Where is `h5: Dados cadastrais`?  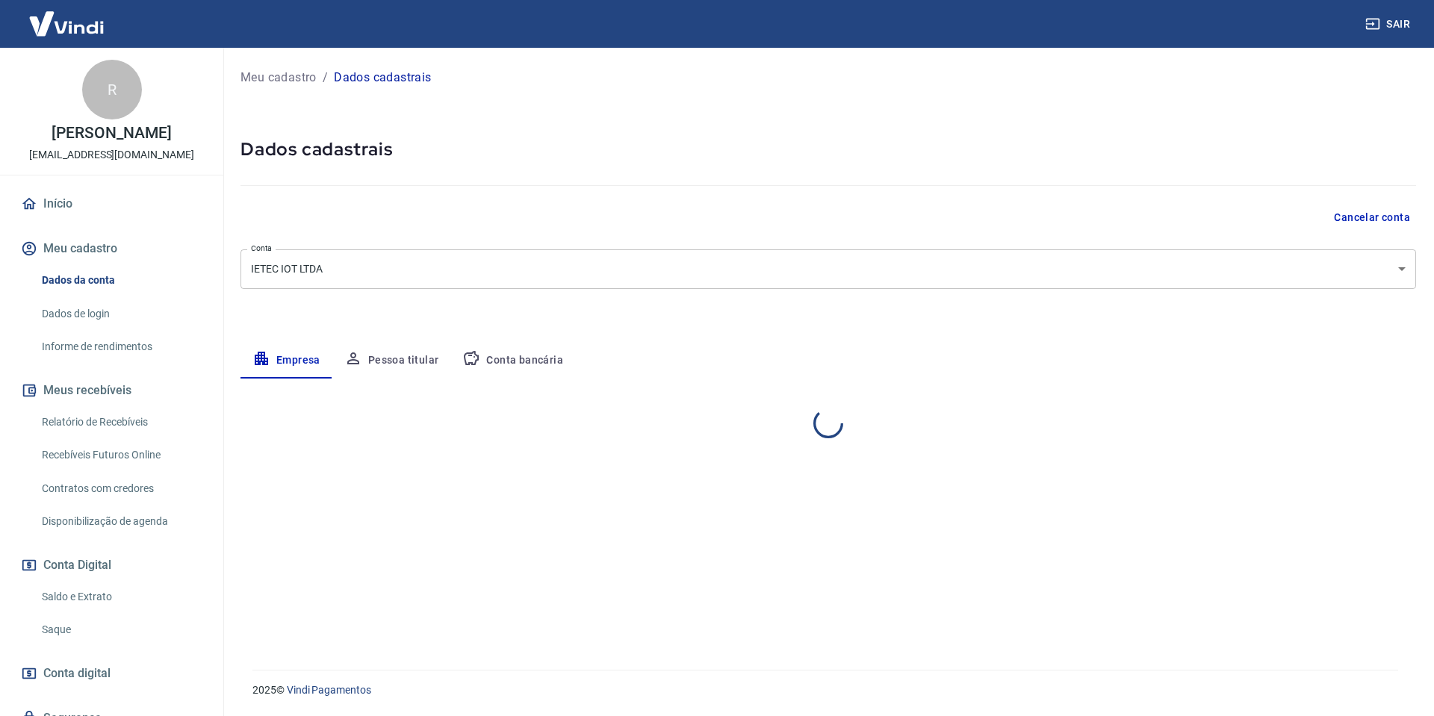 h5: Dados cadastrais is located at coordinates (828, 149).